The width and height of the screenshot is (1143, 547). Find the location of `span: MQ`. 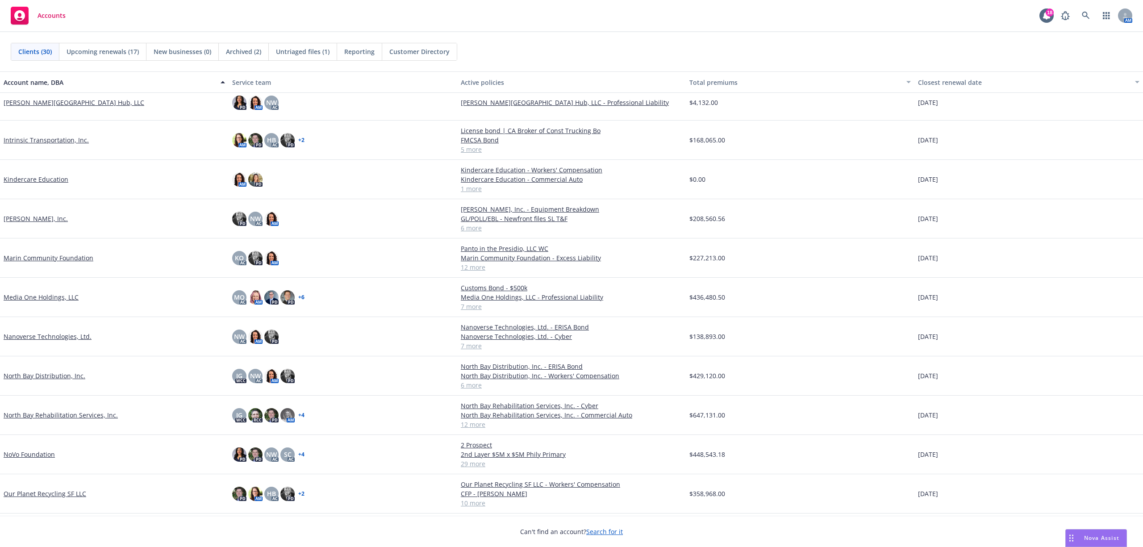

span: MQ is located at coordinates (239, 297).